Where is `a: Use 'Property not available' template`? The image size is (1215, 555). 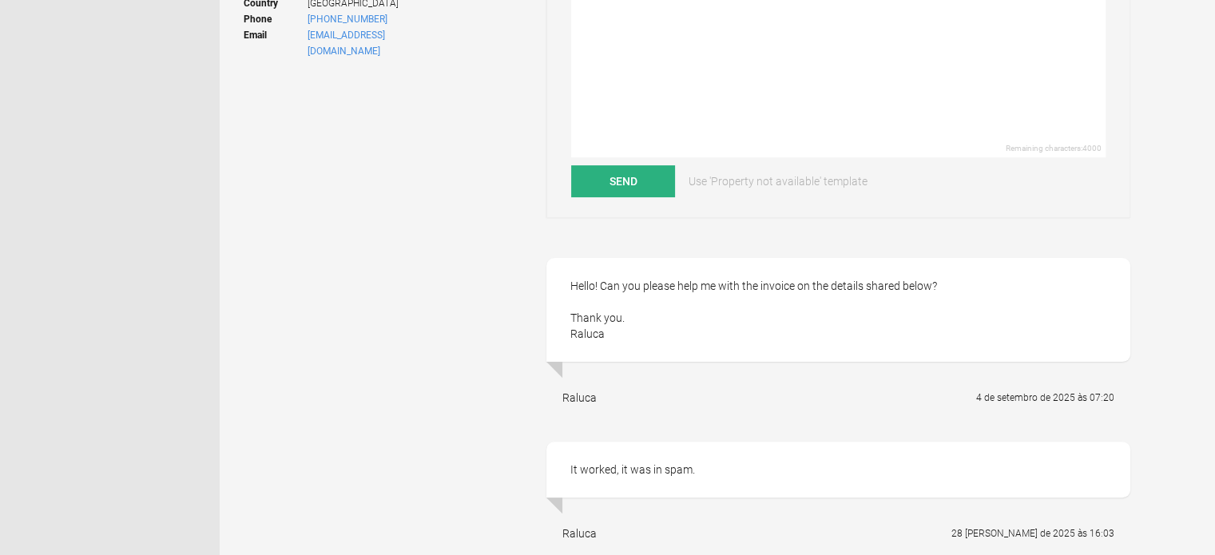
a: Use 'Property not available' template is located at coordinates (778, 181).